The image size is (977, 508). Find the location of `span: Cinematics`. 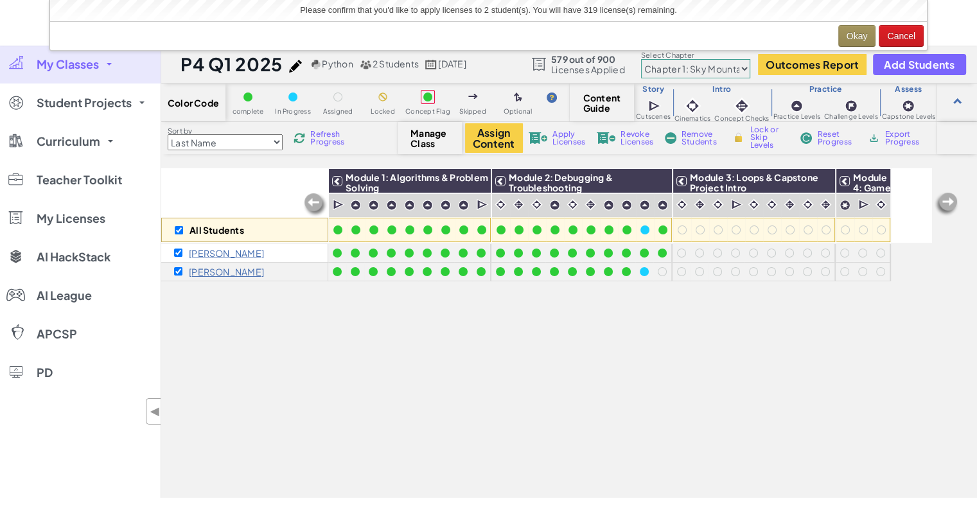

span: Cinematics is located at coordinates (693, 118).